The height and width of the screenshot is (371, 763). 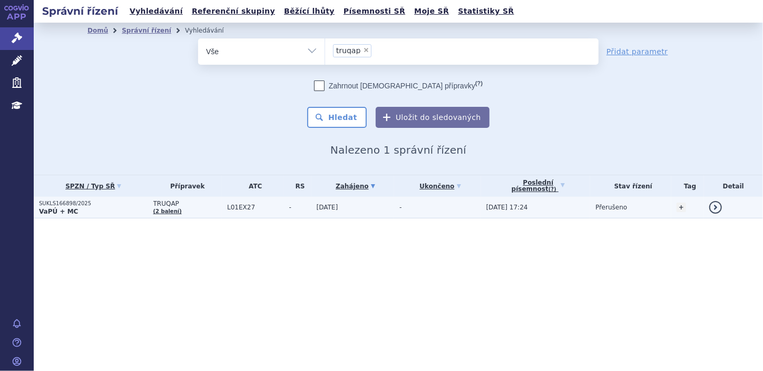 I want to click on a: Ukončeno, so click(x=440, y=186).